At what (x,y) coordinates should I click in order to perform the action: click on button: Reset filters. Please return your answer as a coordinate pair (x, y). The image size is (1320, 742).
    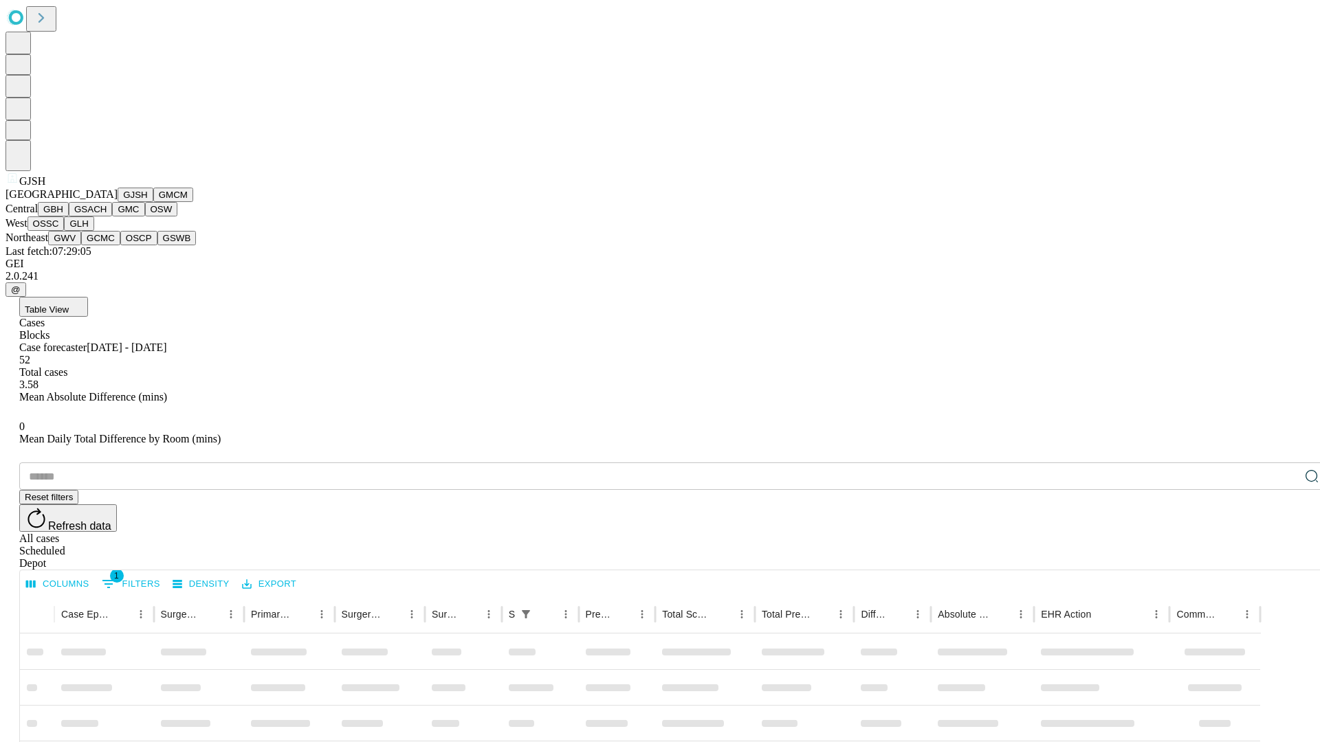
    Looking at the image, I should click on (49, 497).